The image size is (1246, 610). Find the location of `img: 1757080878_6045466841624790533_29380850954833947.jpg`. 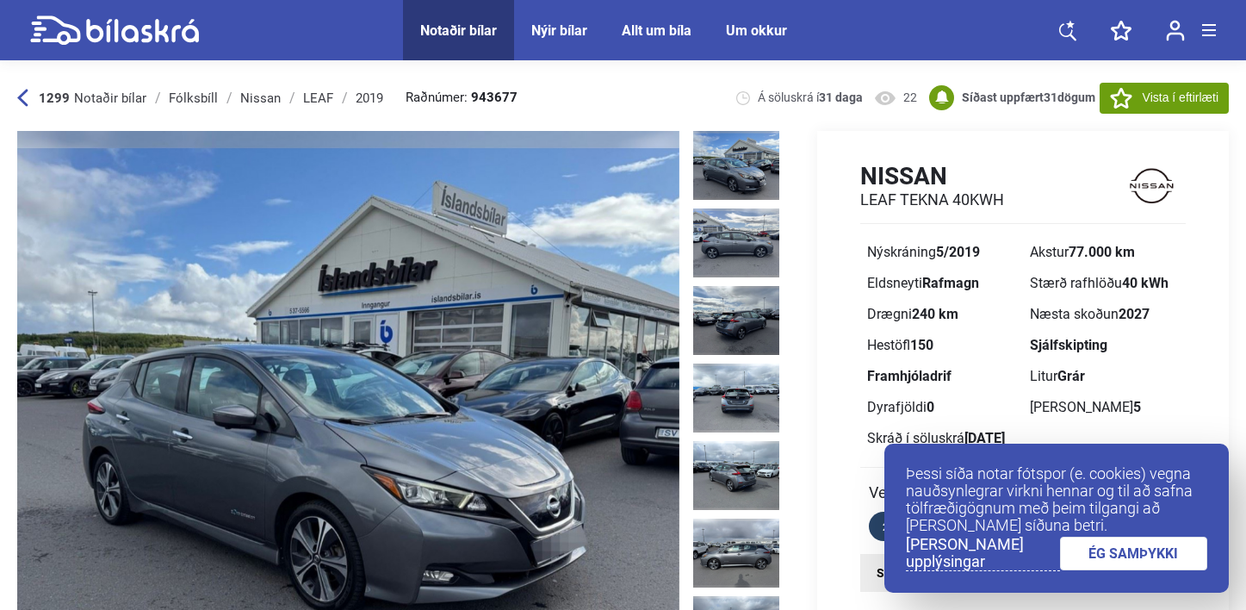

img: 1757080878_6045466841624790533_29380850954833947.jpg is located at coordinates (736, 165).